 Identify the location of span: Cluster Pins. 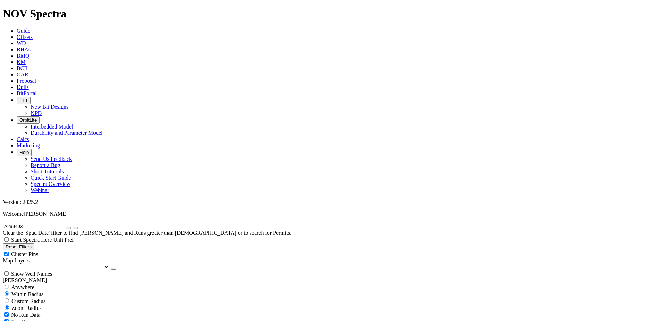
(25, 254).